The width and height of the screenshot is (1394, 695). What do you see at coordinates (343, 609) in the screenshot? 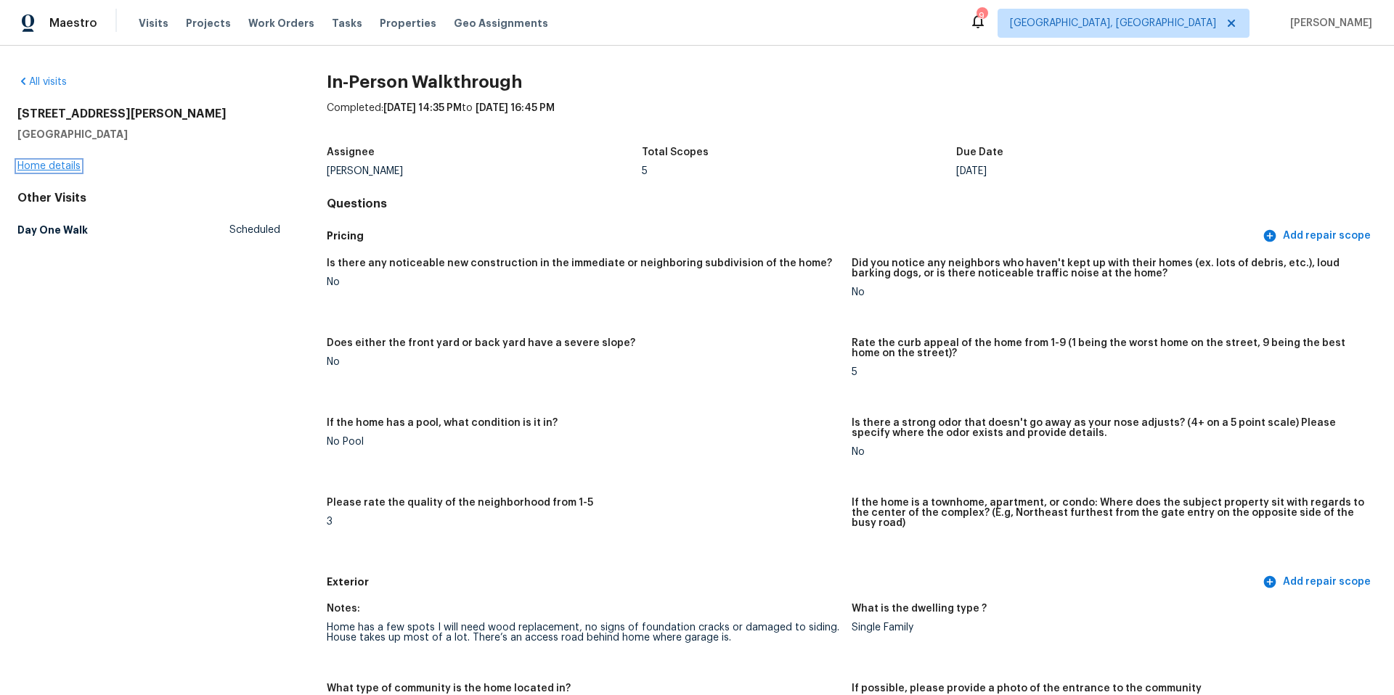
I see `h5: Notes:` at bounding box center [343, 609].